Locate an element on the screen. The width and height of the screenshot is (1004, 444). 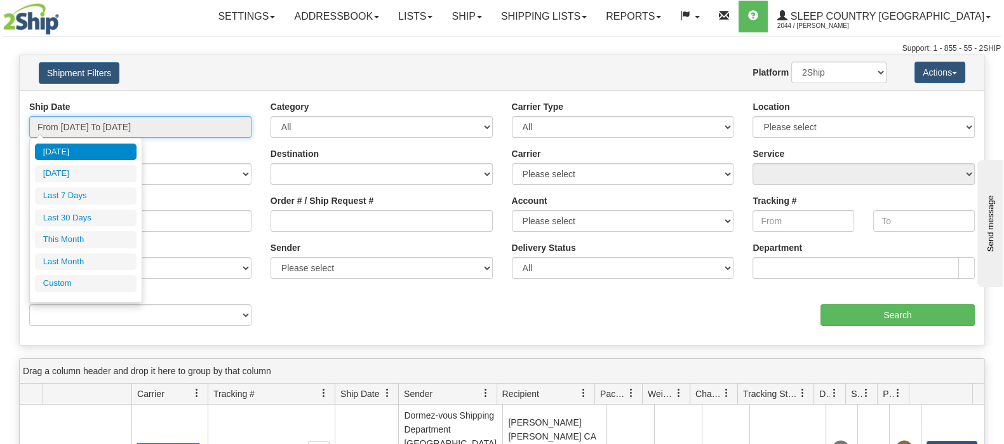
label: Location is located at coordinates (771, 107).